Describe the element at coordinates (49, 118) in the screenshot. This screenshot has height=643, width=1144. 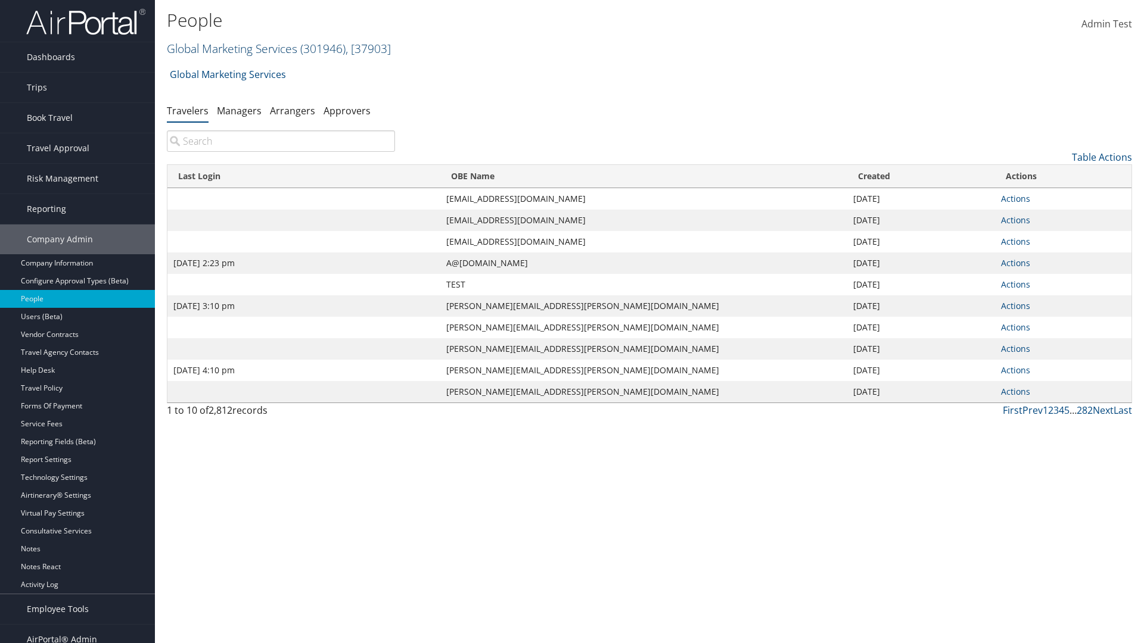
I see `span: Book Travel` at that location.